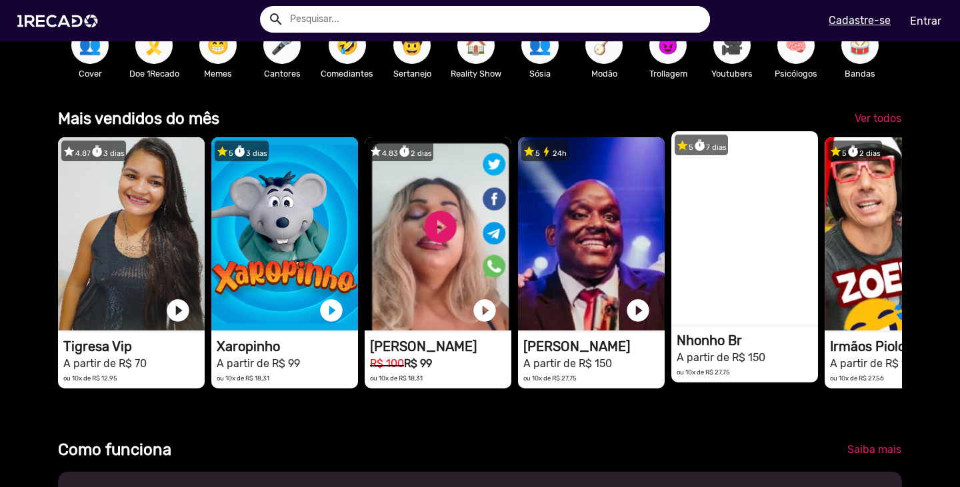 Image resolution: width=960 pixels, height=487 pixels. What do you see at coordinates (347, 73) in the screenshot?
I see `p: Comediantes` at bounding box center [347, 73].